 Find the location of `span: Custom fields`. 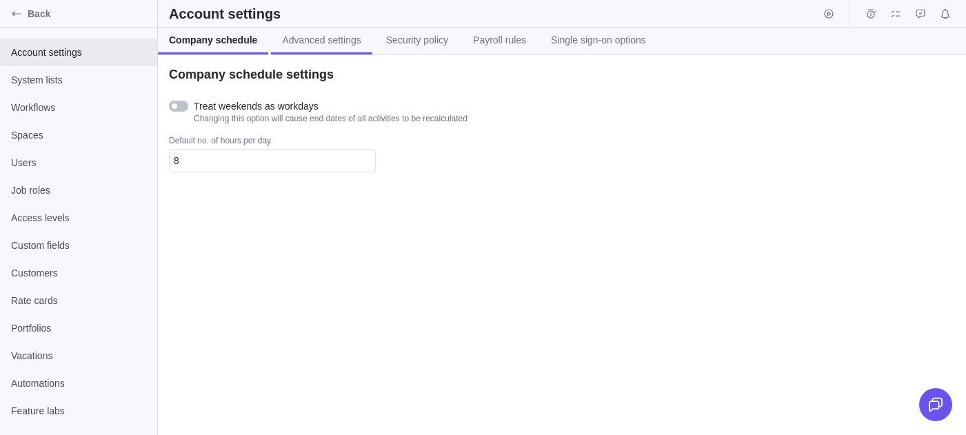

span: Custom fields is located at coordinates (79, 246).